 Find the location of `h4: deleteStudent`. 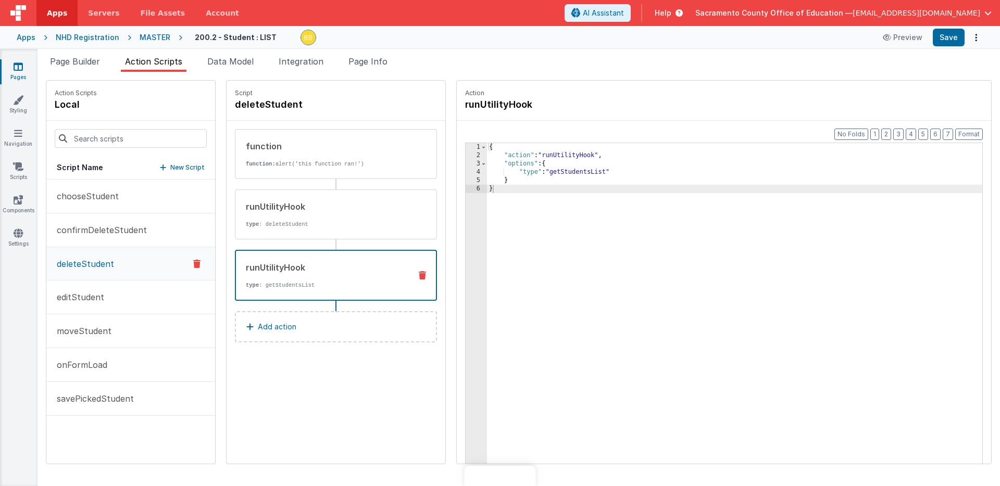

h4: deleteStudent is located at coordinates (313, 105).